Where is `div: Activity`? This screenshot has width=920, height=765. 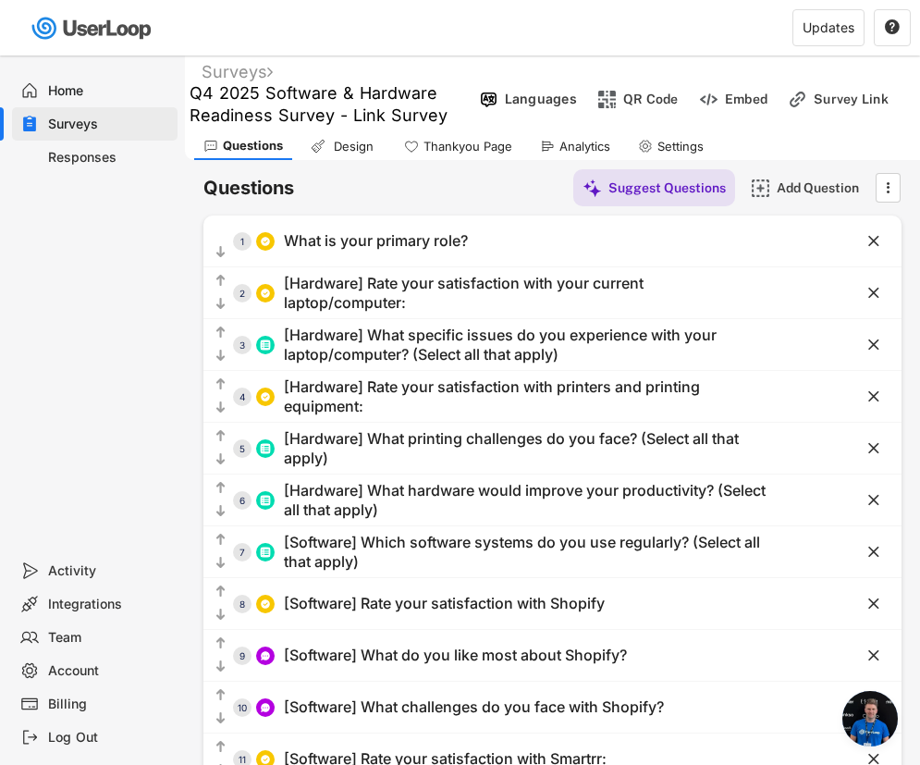
div: Activity is located at coordinates (109, 570).